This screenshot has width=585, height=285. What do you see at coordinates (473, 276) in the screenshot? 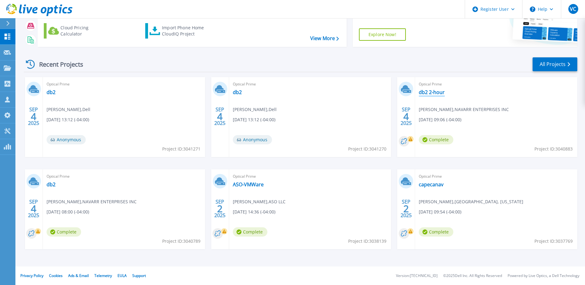
I see `li: © 2025 Dell Inc. All Rights Reserved` at bounding box center [473, 276].